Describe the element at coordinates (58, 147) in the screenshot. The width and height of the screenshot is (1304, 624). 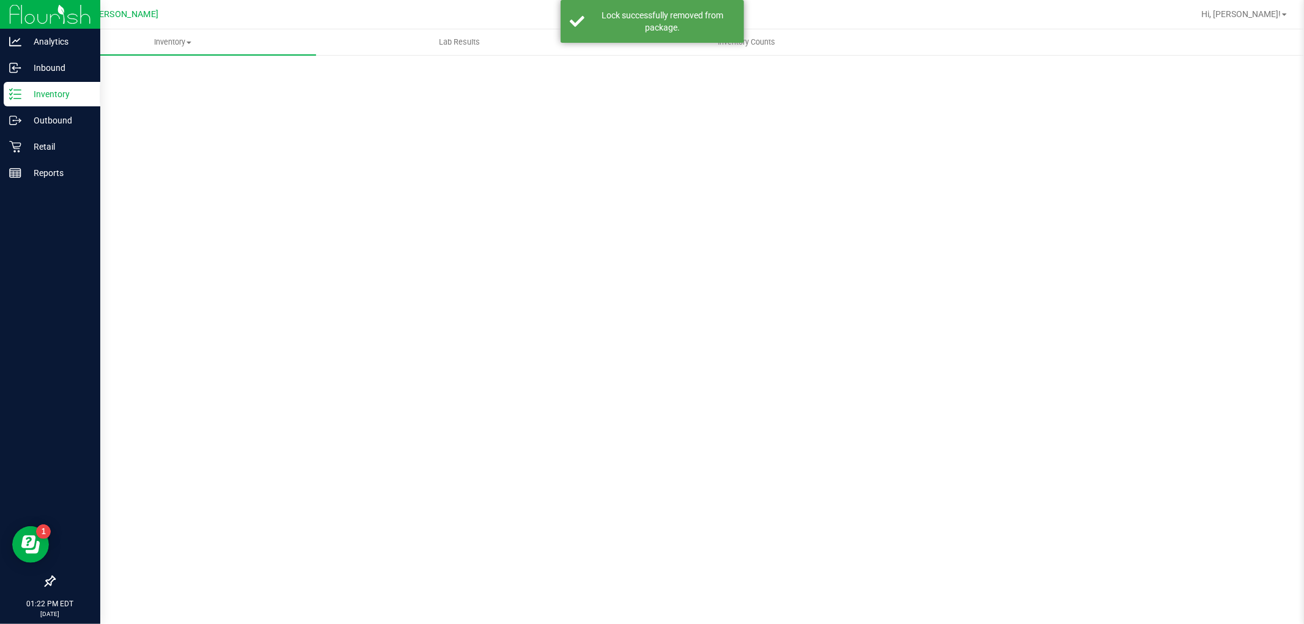
I see `p: Retail` at that location.